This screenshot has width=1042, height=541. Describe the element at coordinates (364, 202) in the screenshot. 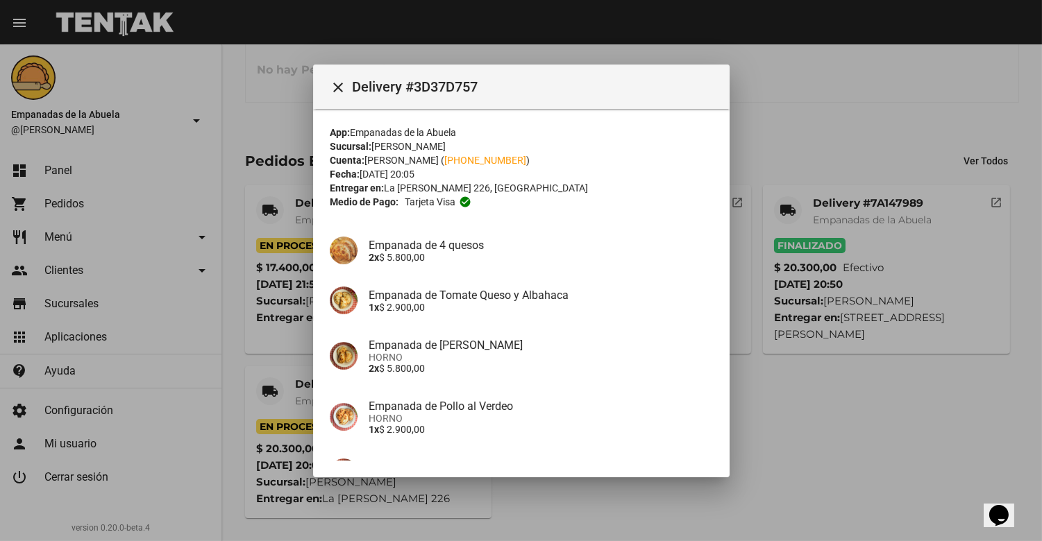

I see `strong: Medio de Pago:` at that location.